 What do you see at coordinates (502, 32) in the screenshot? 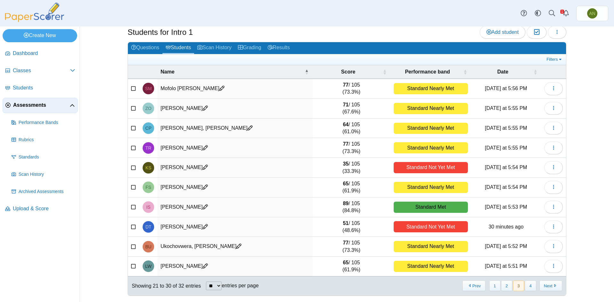
I see `a: Add student` at bounding box center [502, 32].